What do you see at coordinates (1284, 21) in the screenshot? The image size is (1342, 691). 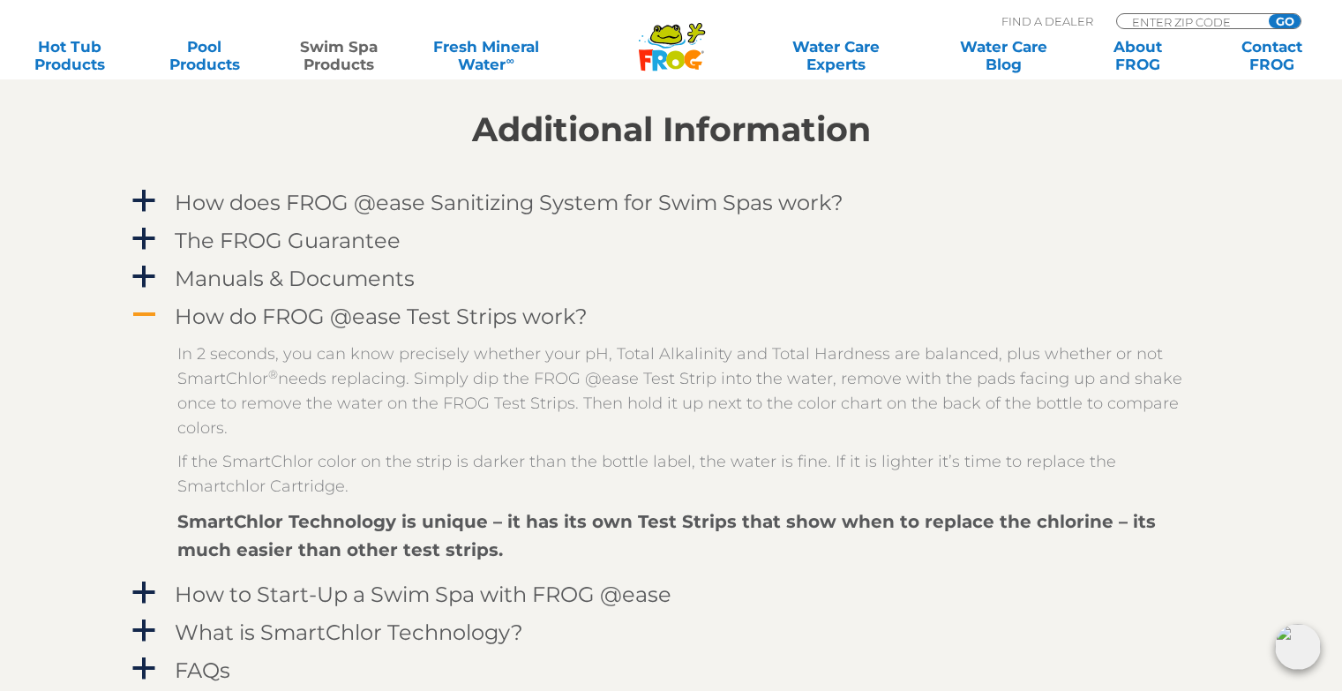 I see `input: GO` at bounding box center [1284, 21].